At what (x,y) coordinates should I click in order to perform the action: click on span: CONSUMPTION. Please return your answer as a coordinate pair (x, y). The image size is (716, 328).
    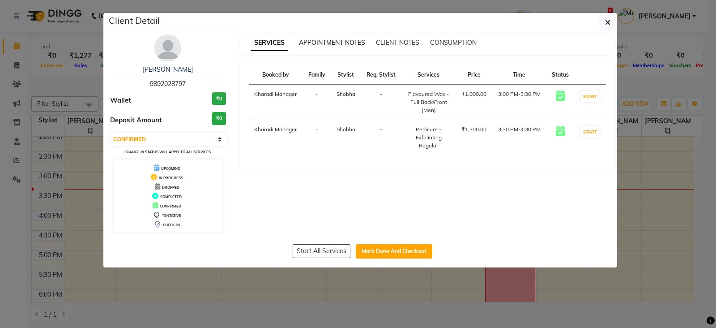
    Looking at the image, I should click on (453, 43).